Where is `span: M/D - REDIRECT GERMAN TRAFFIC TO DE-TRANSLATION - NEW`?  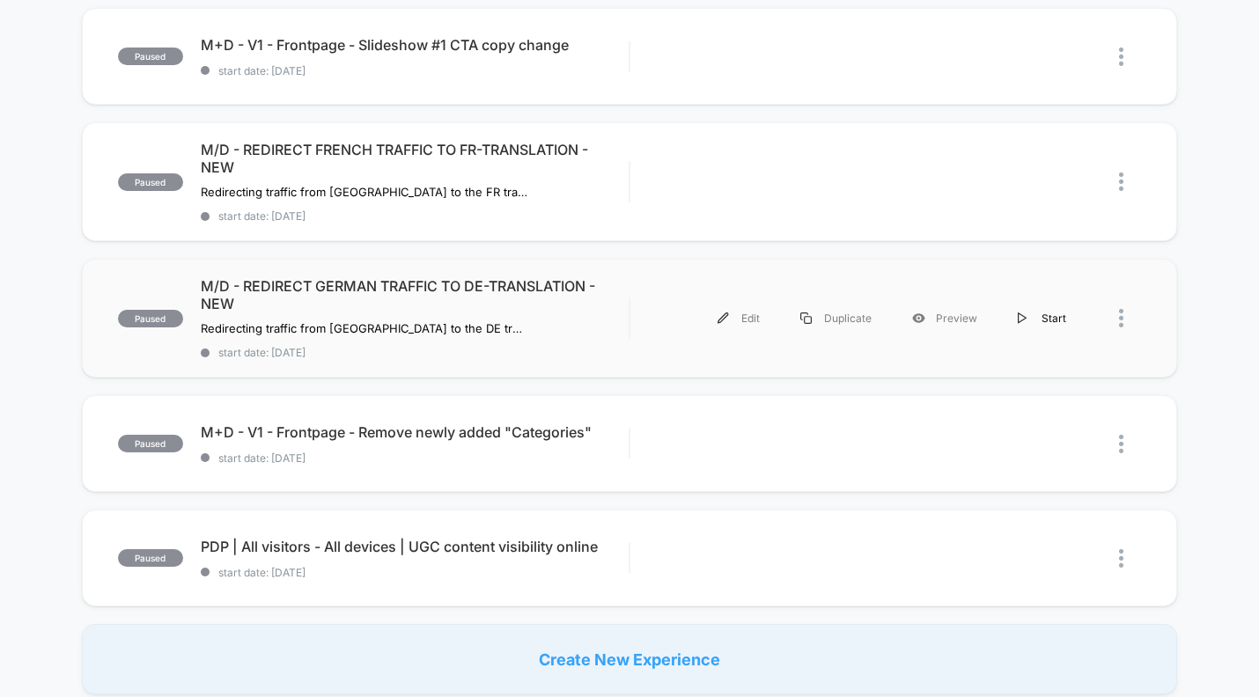
span: M/D - REDIRECT GERMAN TRAFFIC TO DE-TRANSLATION - NEW is located at coordinates (415, 295).